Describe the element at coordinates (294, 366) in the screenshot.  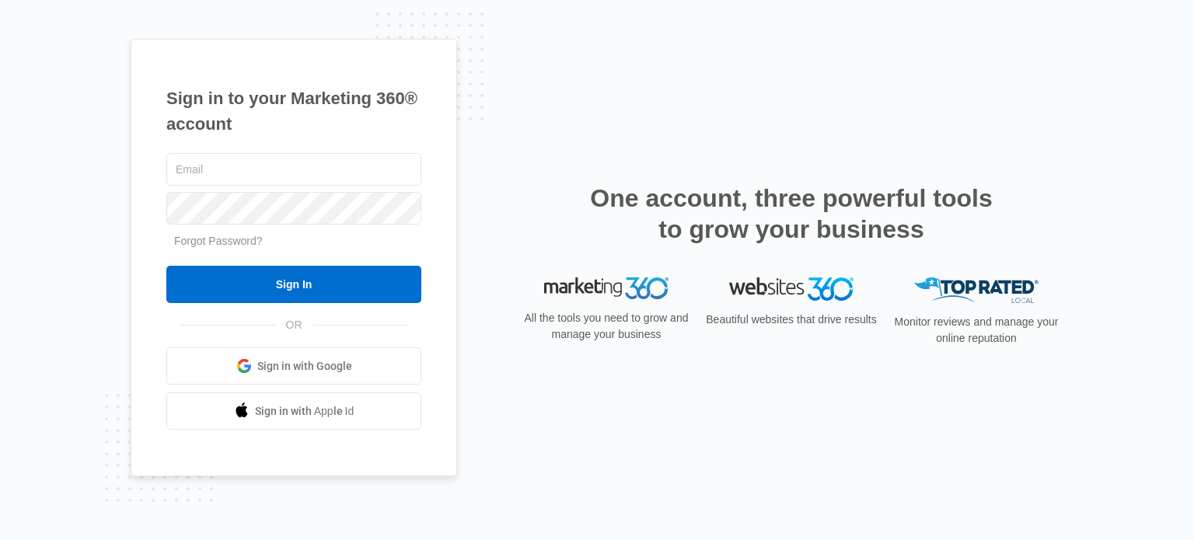
I see `a: Sign in with Google` at that location.